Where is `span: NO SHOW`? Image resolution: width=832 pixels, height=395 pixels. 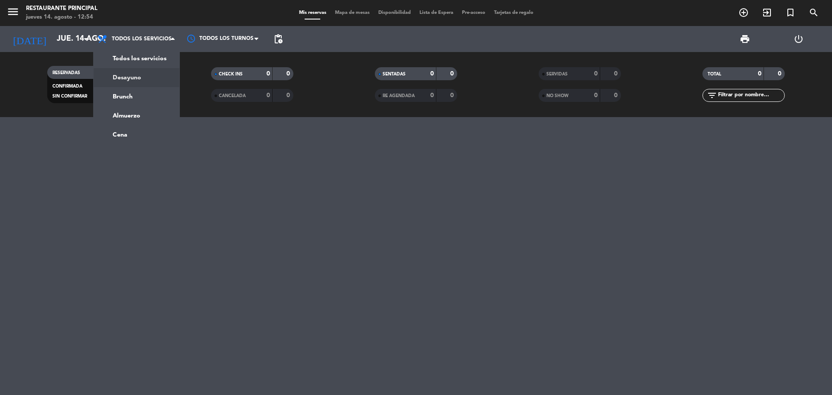
span: NO SHOW is located at coordinates (557, 96).